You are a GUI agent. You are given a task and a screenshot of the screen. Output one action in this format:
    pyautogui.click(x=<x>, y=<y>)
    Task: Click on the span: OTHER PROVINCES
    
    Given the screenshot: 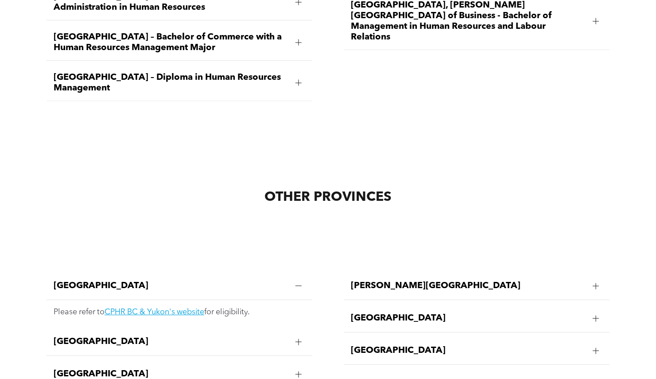 What is the action you would take?
    pyautogui.click(x=328, y=197)
    